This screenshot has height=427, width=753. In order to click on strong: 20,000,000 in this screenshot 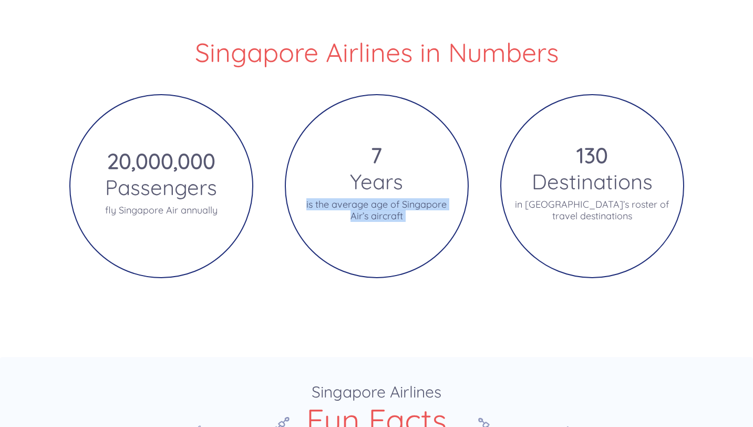, I will do `click(161, 161)`.